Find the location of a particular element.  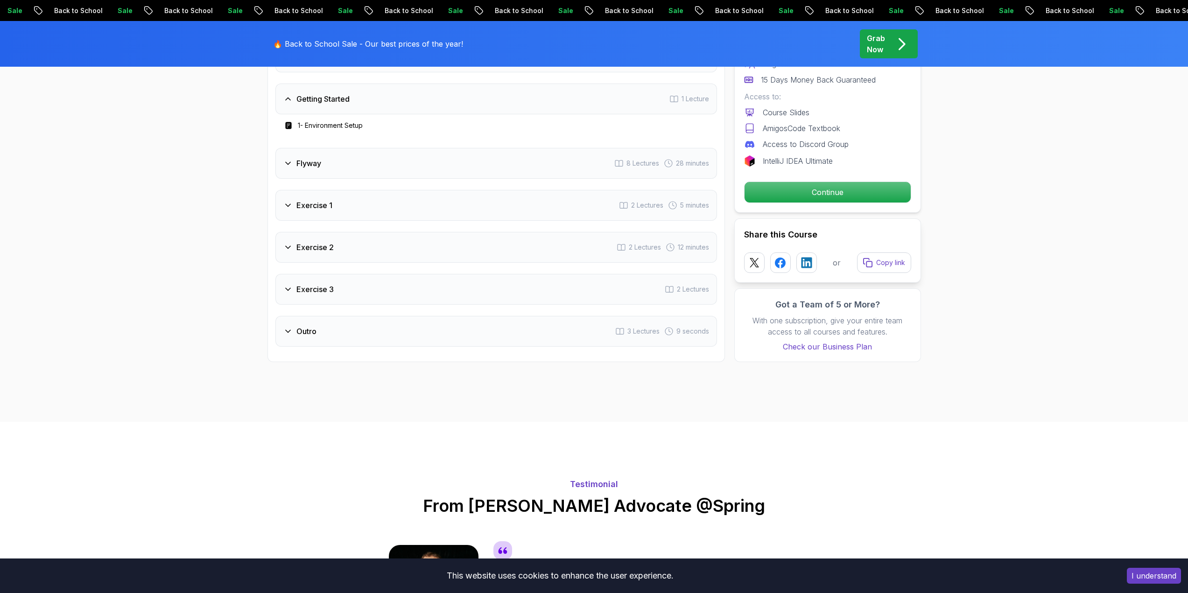

button: Exercise 12 Lectures 5 minutes is located at coordinates (496, 205).